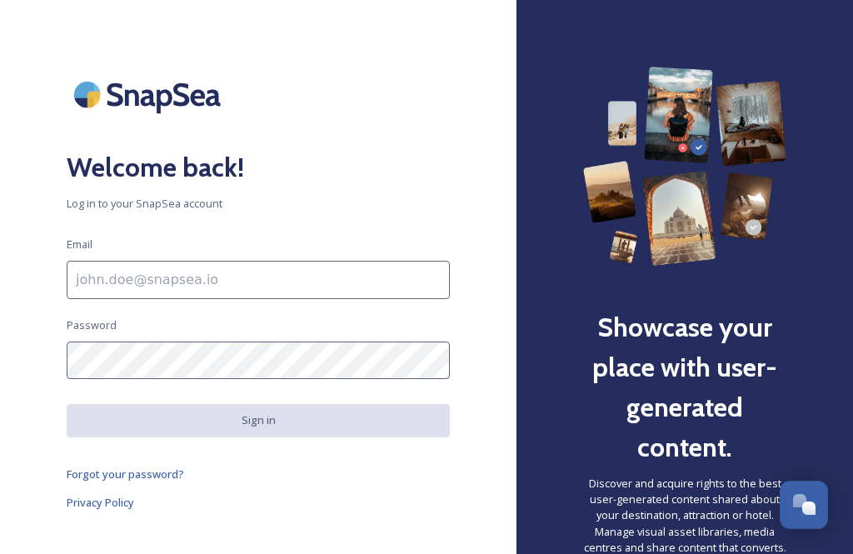 The width and height of the screenshot is (853, 554). What do you see at coordinates (258, 474) in the screenshot?
I see `a: Forgot your password?` at bounding box center [258, 474].